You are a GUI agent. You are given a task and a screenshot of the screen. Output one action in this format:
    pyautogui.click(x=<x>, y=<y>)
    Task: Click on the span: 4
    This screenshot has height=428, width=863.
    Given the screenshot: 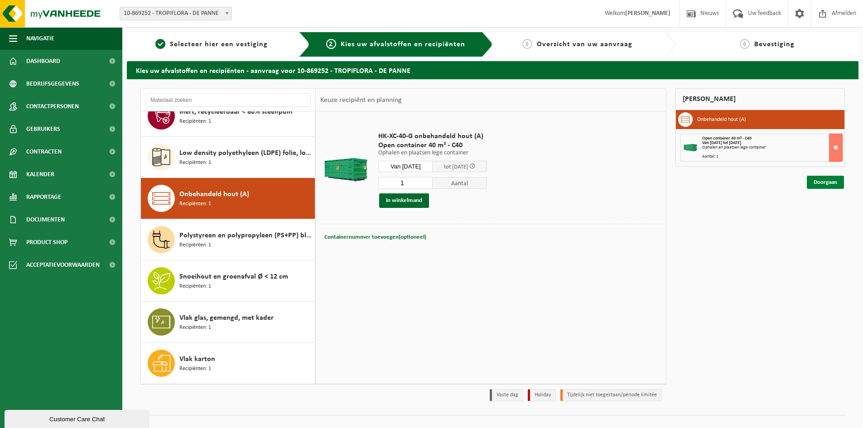 What is the action you would take?
    pyautogui.click(x=745, y=44)
    